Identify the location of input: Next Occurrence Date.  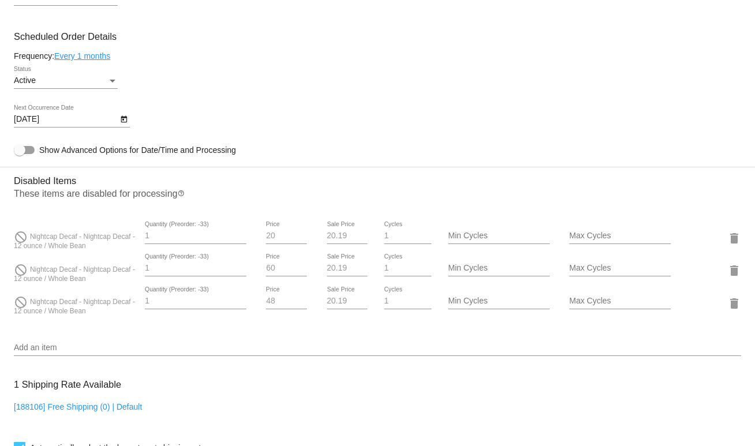
(66, 119).